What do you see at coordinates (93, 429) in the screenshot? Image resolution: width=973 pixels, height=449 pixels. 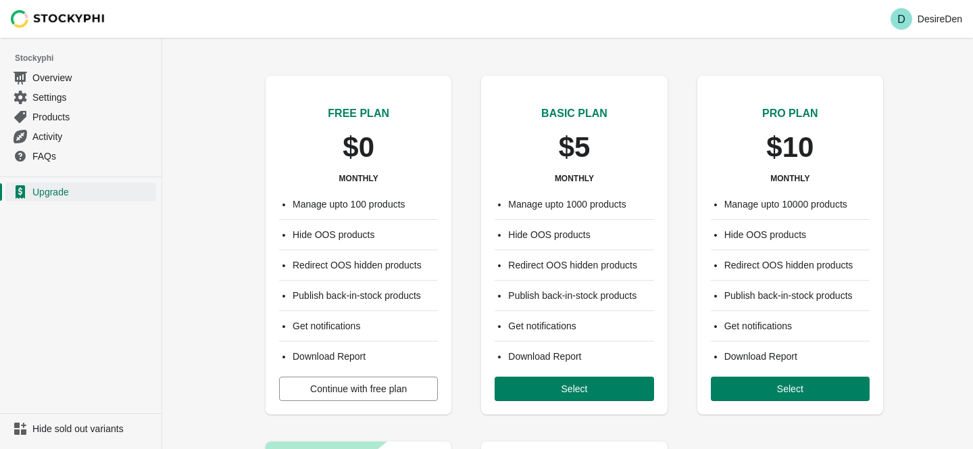 I see `span: Hide sold out variants` at bounding box center [93, 429].